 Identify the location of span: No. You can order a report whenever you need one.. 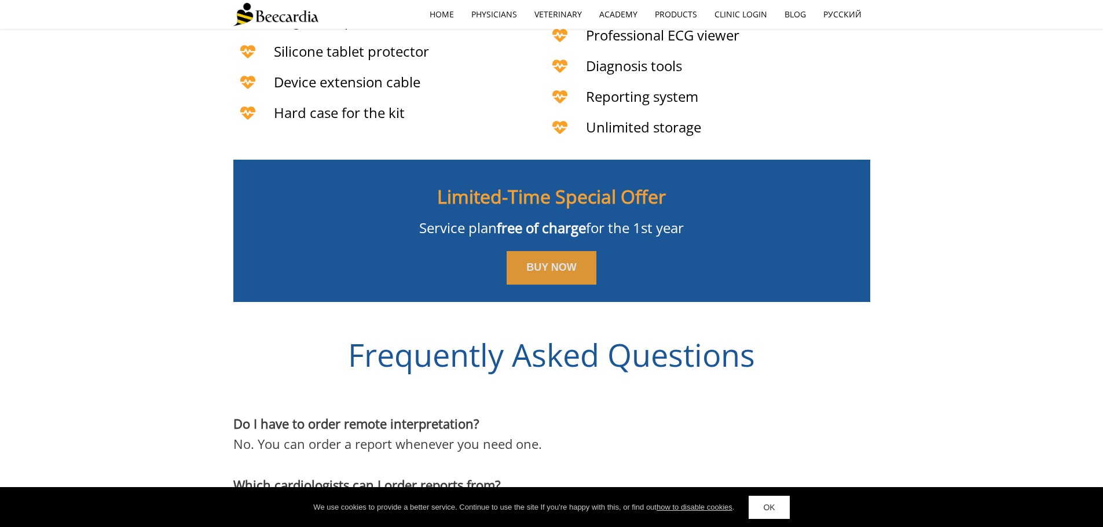
(387, 444).